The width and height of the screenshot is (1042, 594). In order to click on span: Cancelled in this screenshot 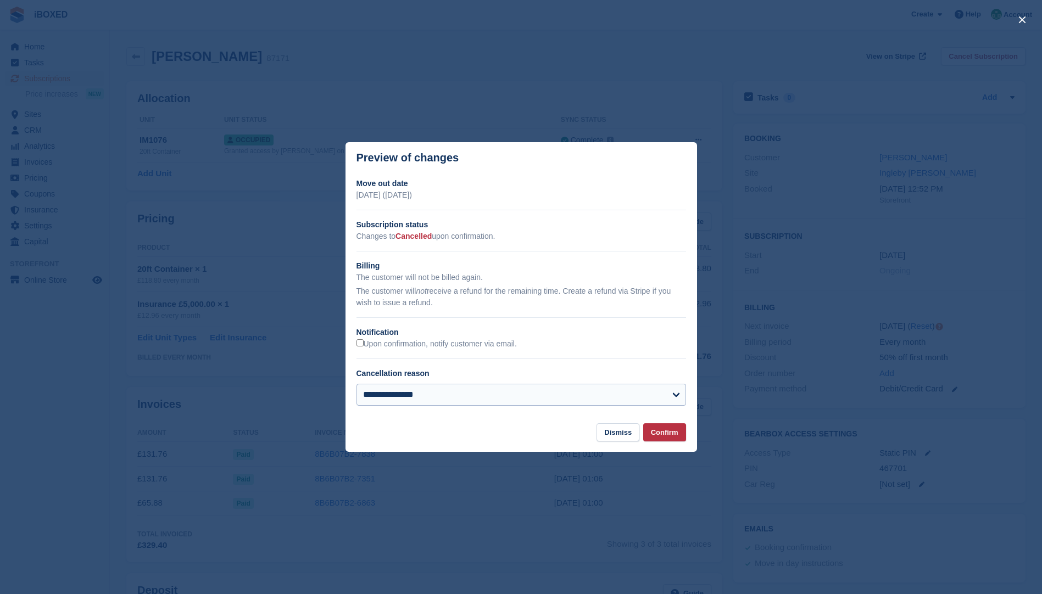, I will do `click(413, 236)`.